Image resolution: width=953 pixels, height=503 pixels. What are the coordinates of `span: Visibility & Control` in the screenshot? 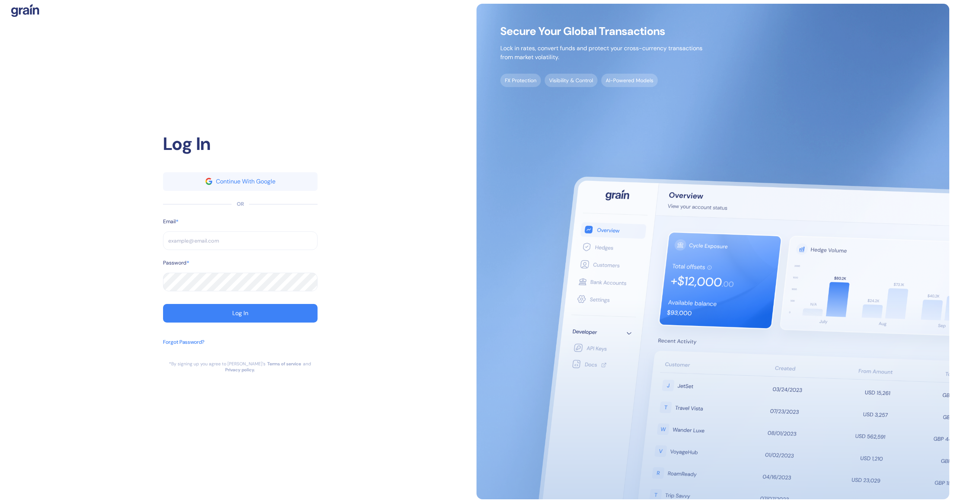 It's located at (571, 80).